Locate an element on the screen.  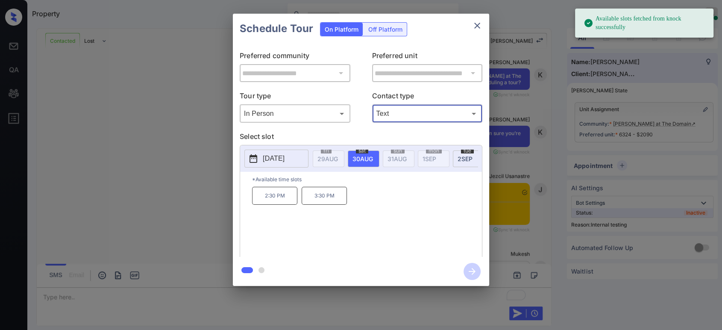
div: In Person is located at coordinates (295, 113).